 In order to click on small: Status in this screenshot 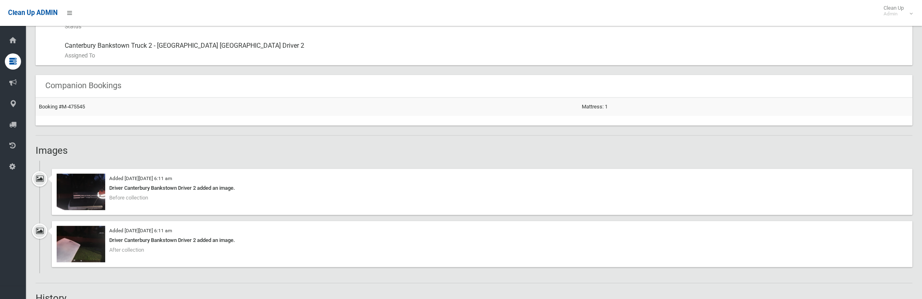, I will do `click(485, 26)`.